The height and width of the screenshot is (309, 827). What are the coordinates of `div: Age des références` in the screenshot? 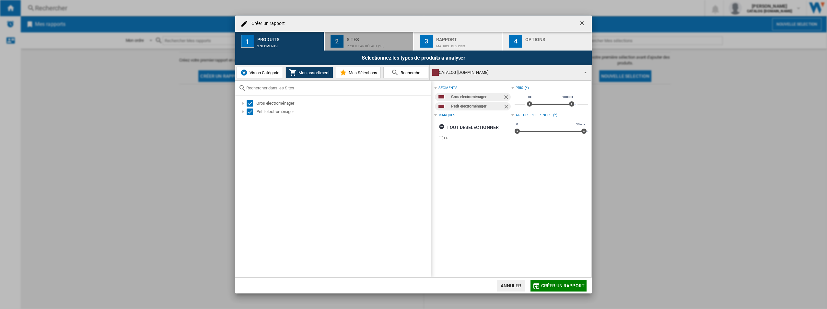 It's located at (533, 115).